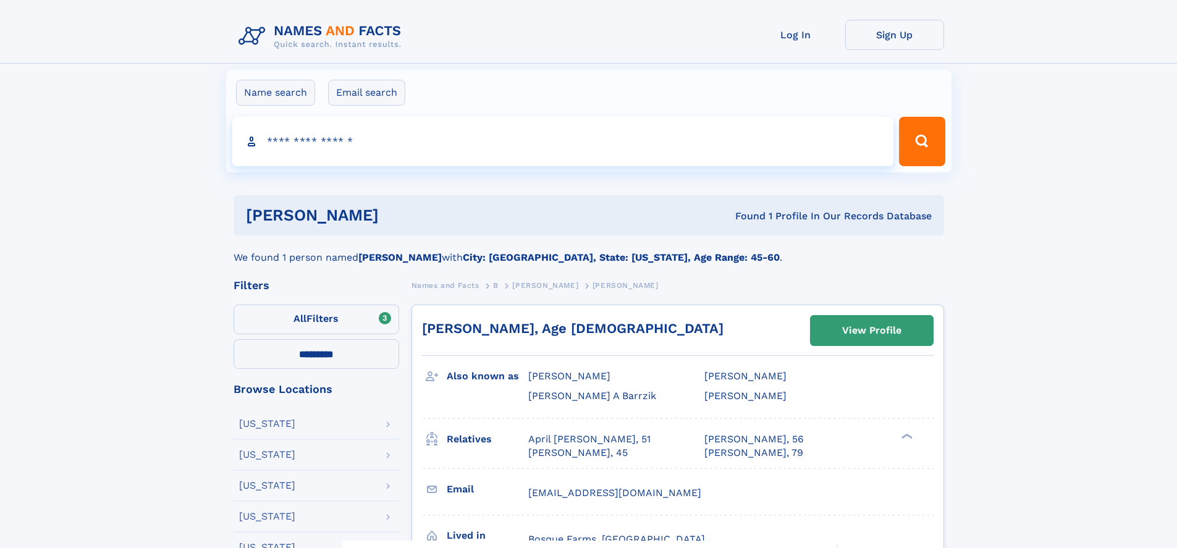 This screenshot has height=548, width=1177. Describe the element at coordinates (487, 489) in the screenshot. I see `h3: Email` at that location.